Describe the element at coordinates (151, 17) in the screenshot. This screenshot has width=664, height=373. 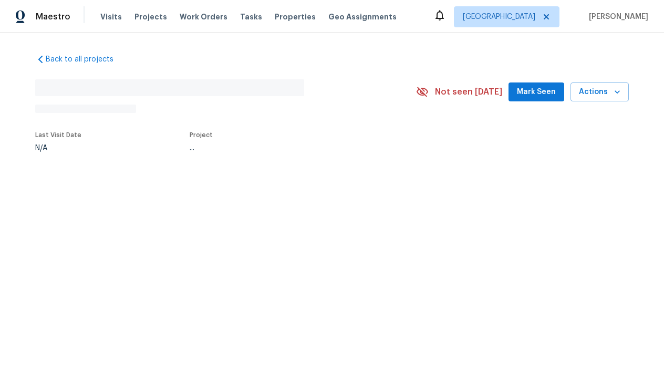
I see `span: Projects` at that location.